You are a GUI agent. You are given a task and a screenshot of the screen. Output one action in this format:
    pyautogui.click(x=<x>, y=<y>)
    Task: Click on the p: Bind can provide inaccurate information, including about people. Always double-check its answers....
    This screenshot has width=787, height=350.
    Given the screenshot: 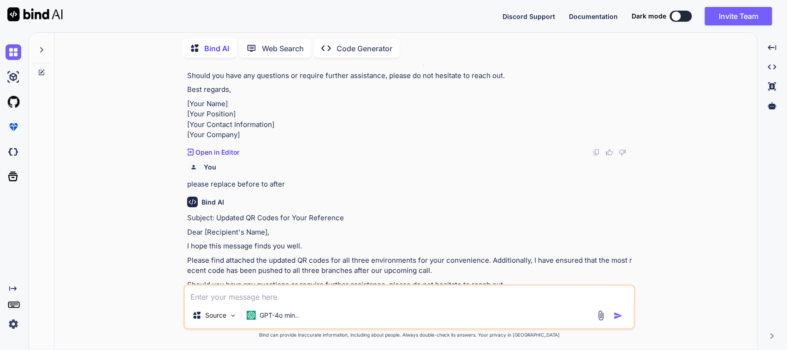 What is the action you would take?
    pyautogui.click(x=410, y=334)
    